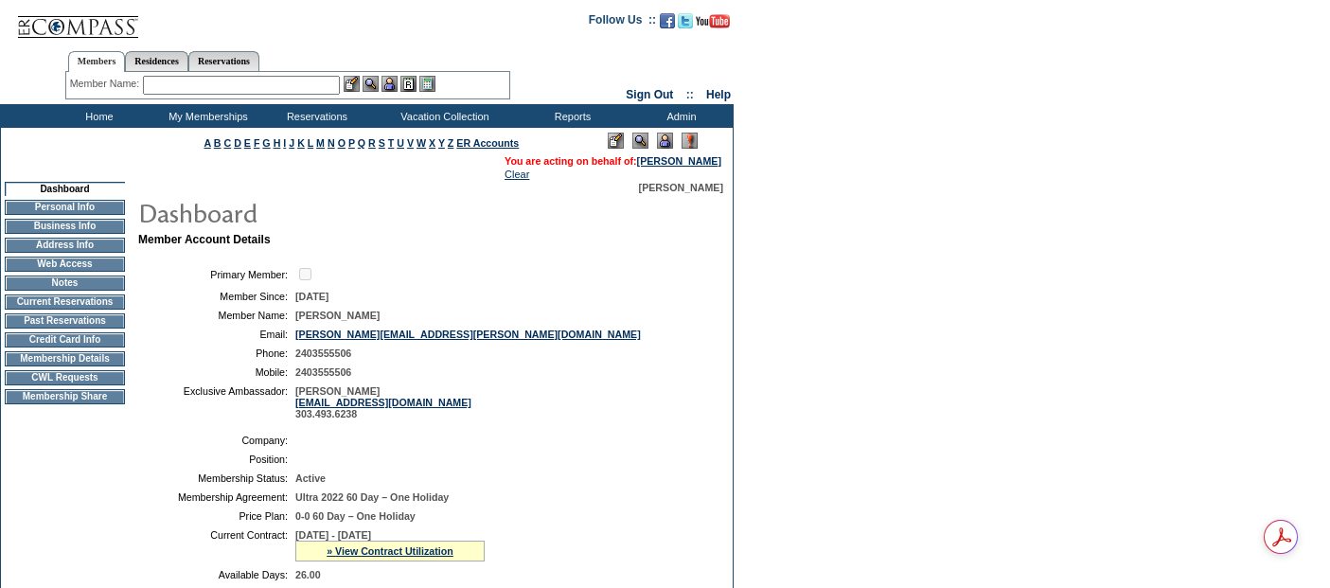  I want to click on td: CWL Requests, so click(64, 378).